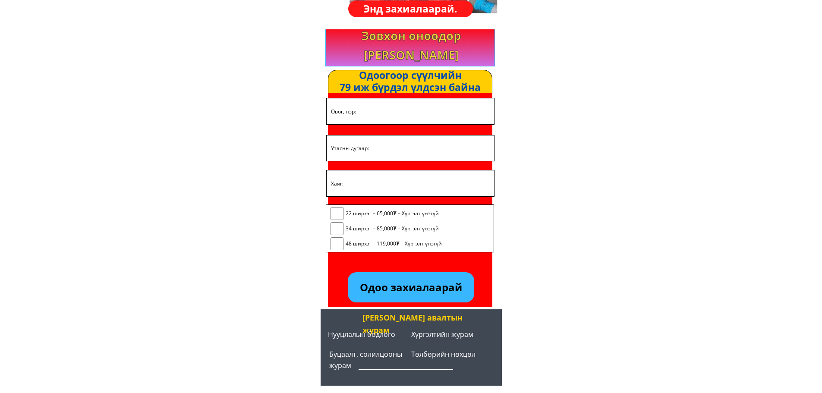  What do you see at coordinates (411, 148) in the screenshot?
I see `input: Утасны дугаар:` at bounding box center [411, 148].